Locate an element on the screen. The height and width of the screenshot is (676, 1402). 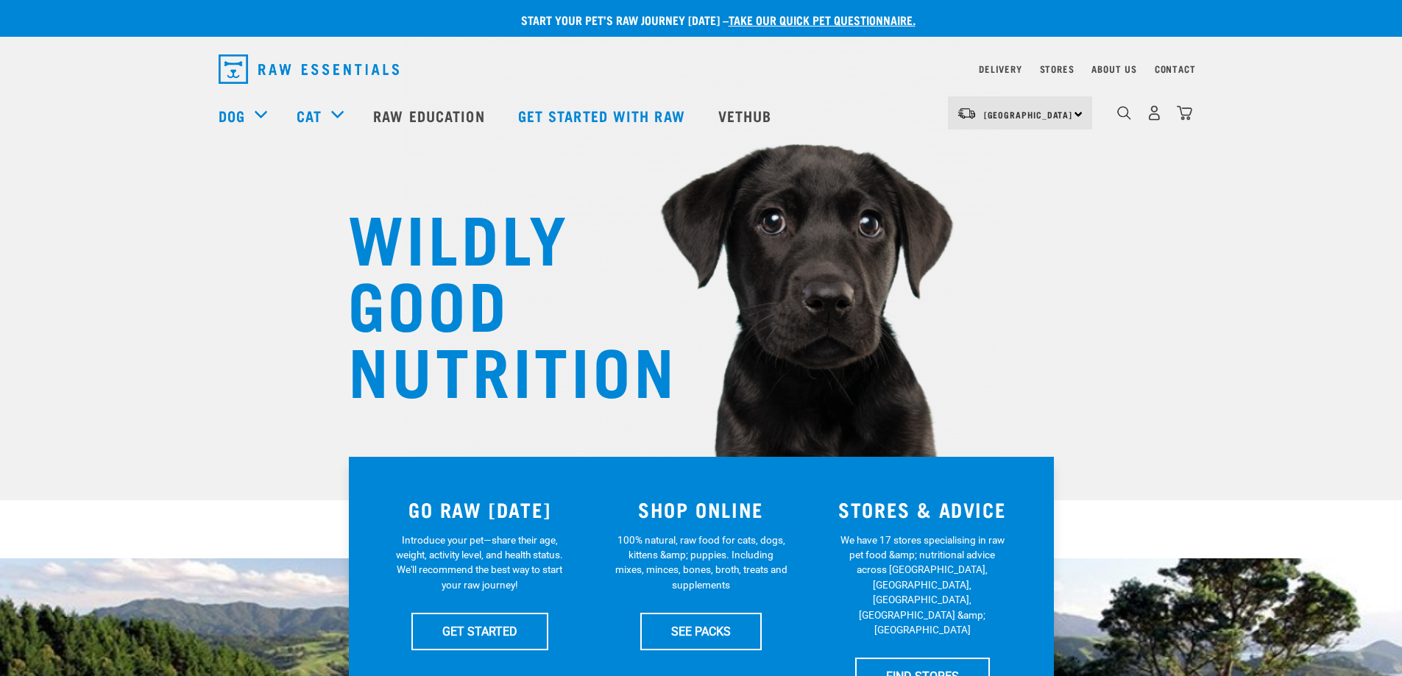
img: Raw Essentials Logo is located at coordinates (308, 69).